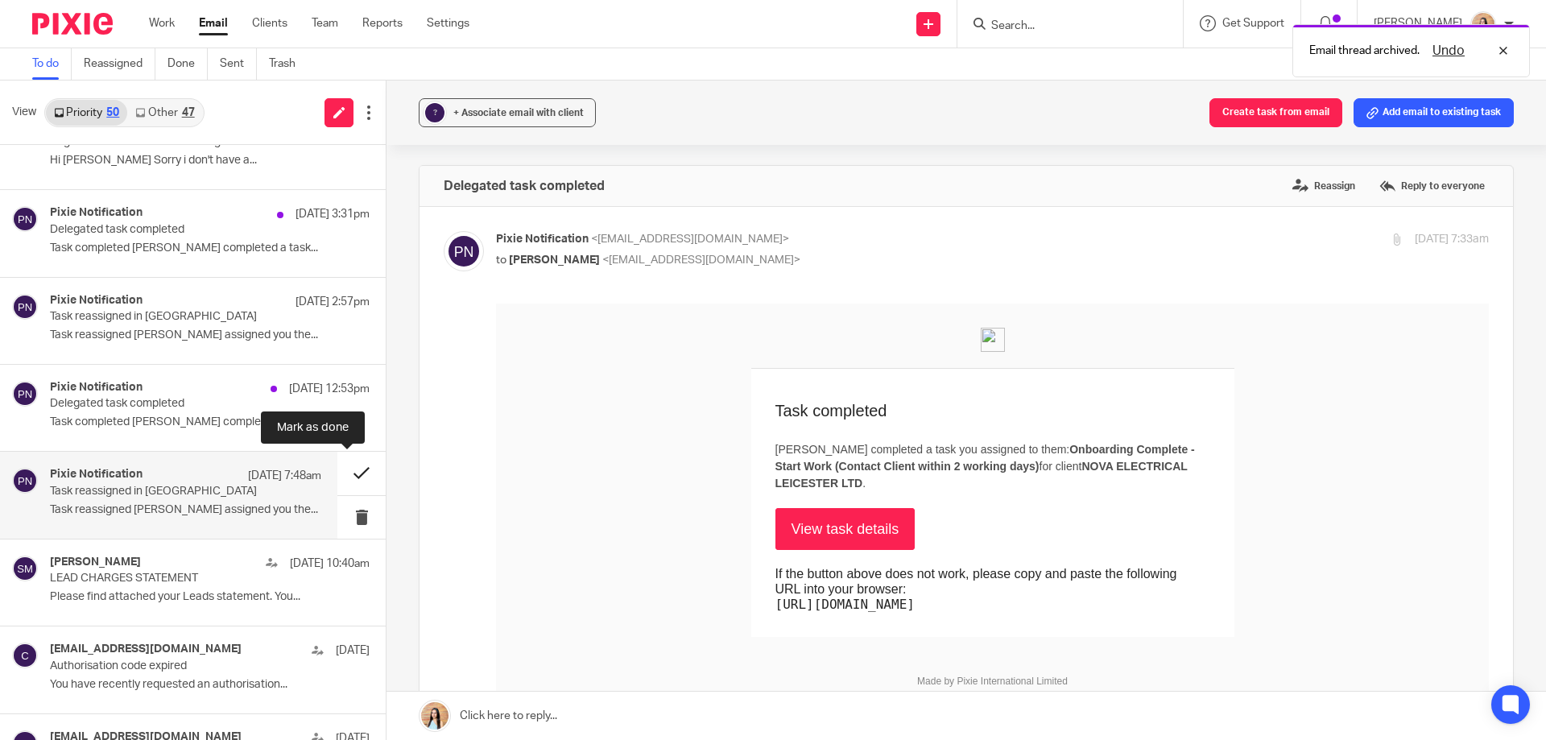 The height and width of the screenshot is (740, 1546). What do you see at coordinates (188, 64) in the screenshot?
I see `a: Done` at bounding box center [188, 64].